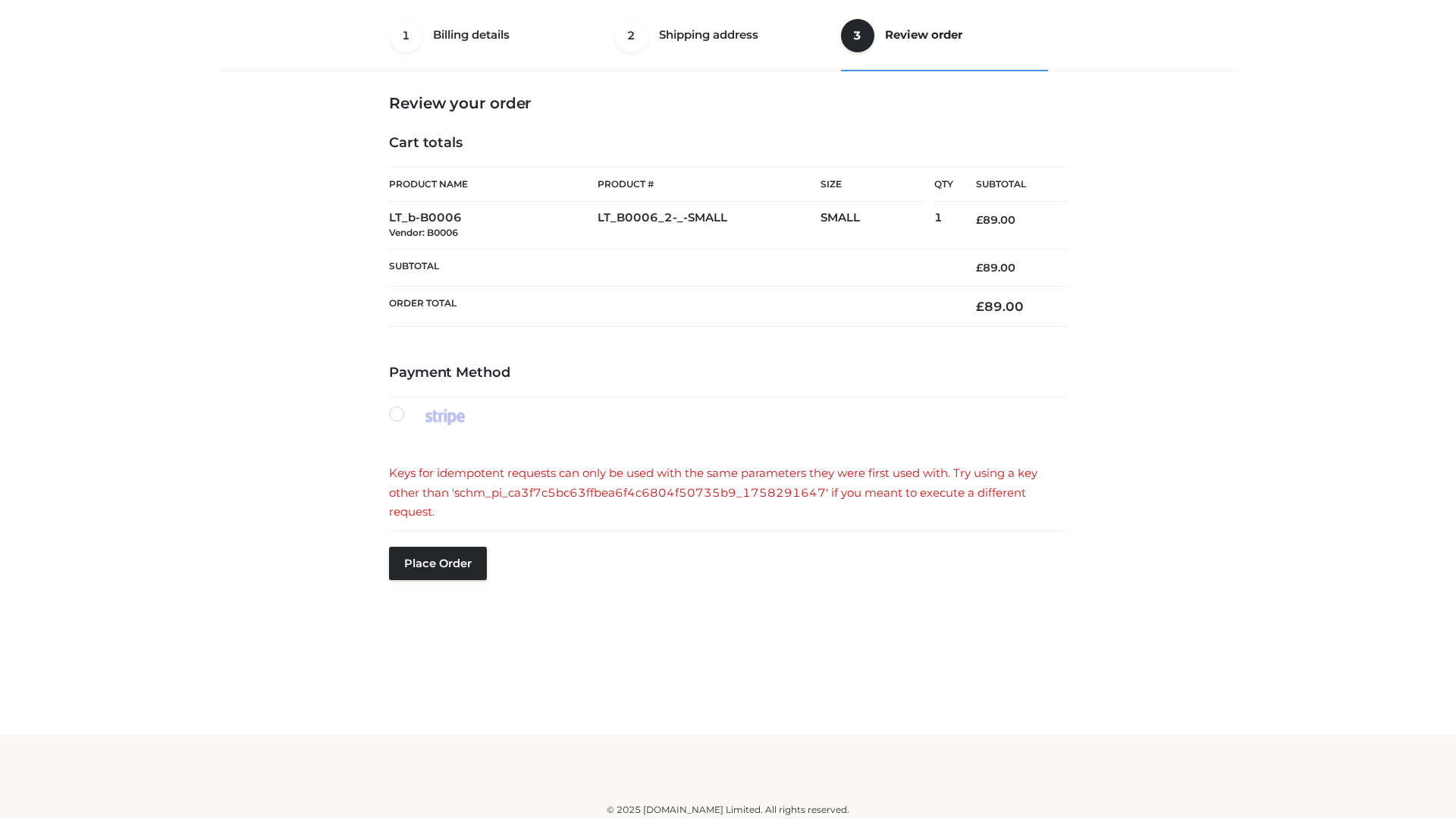 The height and width of the screenshot is (819, 1456). Describe the element at coordinates (671, 306) in the screenshot. I see `th: Order Total` at that location.